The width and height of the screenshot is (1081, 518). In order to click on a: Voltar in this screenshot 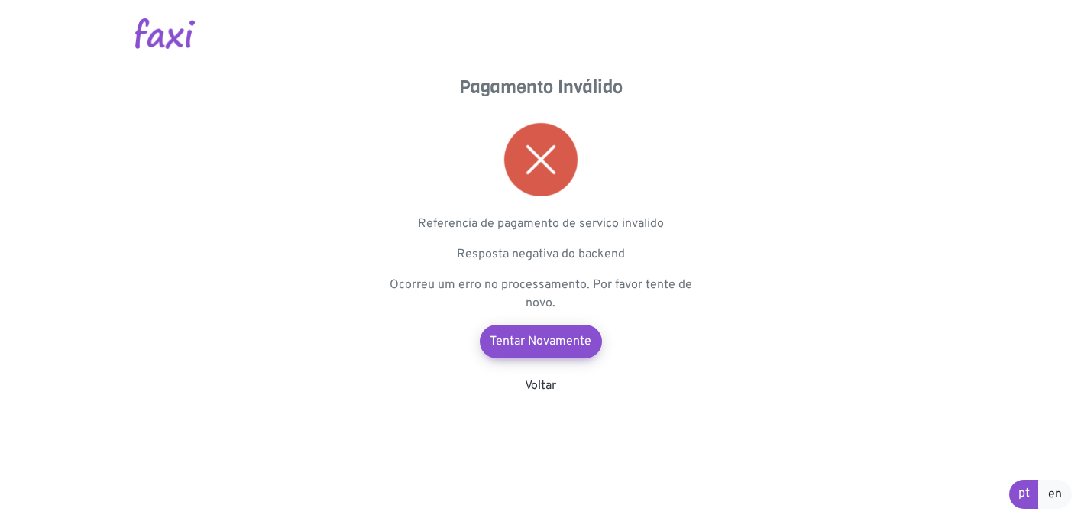, I will do `click(540, 386)`.